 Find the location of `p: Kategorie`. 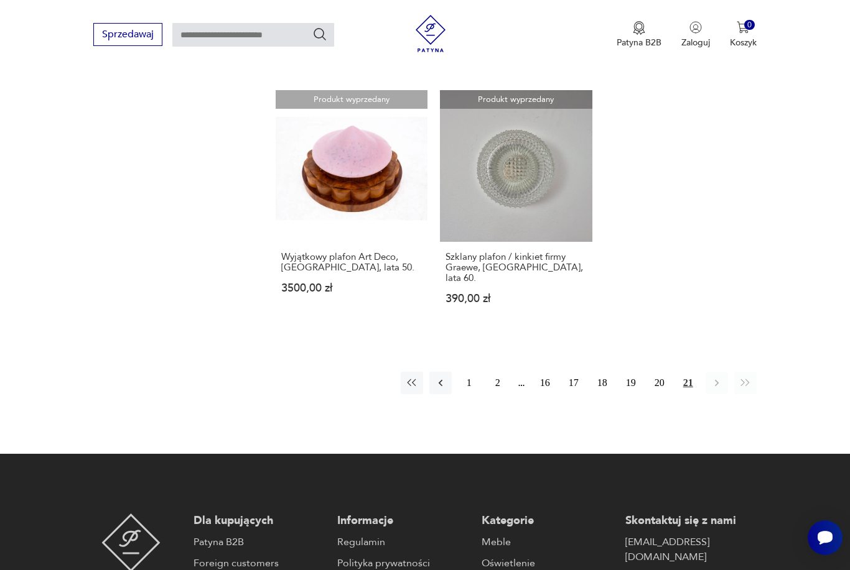

p: Kategorie is located at coordinates (547, 521).